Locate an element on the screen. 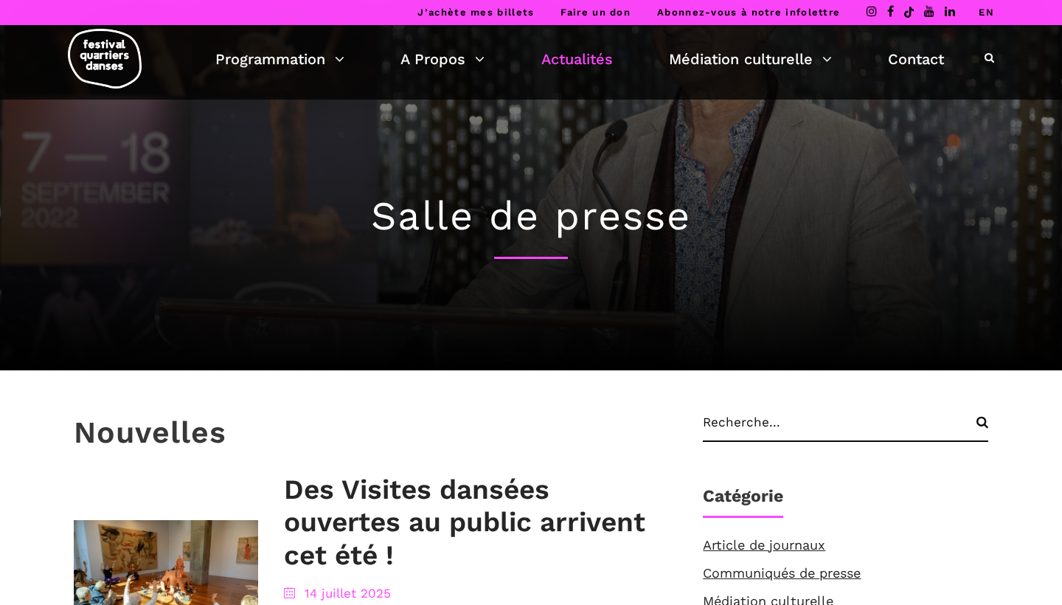 The image size is (1062, 605). h3: Nouvelles is located at coordinates (150, 433).